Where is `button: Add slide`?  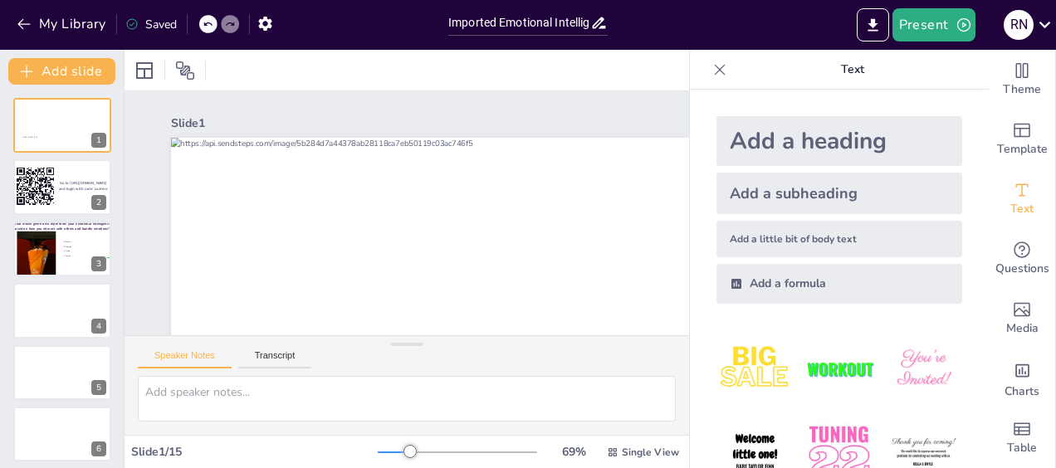 button: Add slide is located at coordinates (61, 71).